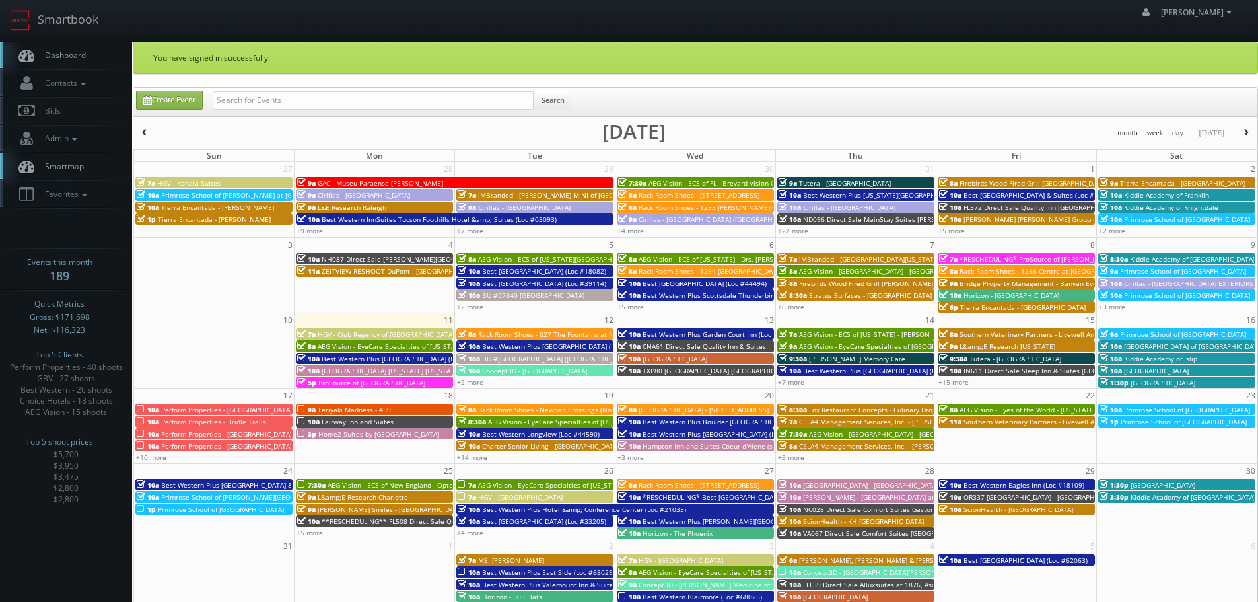 The width and height of the screenshot is (1258, 602). I want to click on a: Create Event, so click(169, 100).